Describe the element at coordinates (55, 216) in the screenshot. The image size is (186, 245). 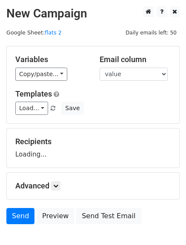
I see `a: Preview` at that location.